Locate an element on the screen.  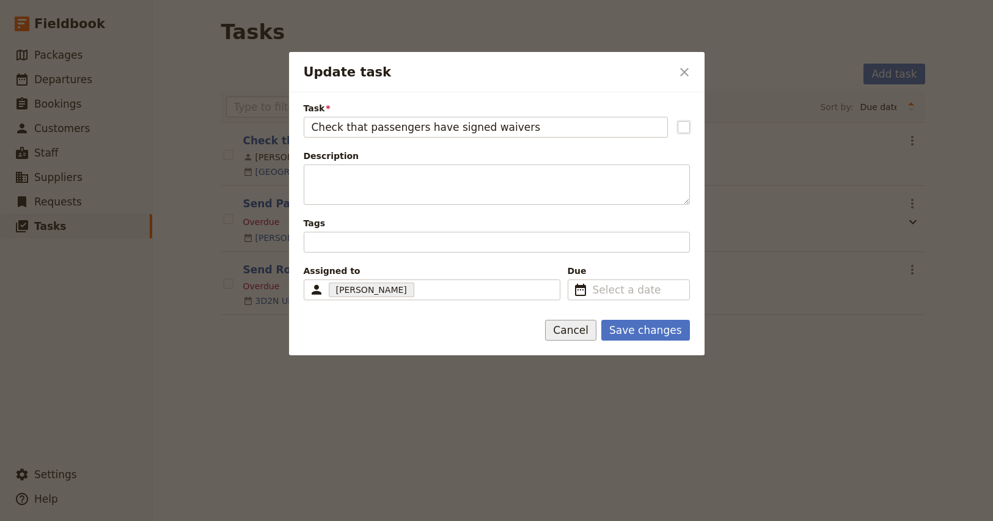
span: Task is located at coordinates (497, 108).